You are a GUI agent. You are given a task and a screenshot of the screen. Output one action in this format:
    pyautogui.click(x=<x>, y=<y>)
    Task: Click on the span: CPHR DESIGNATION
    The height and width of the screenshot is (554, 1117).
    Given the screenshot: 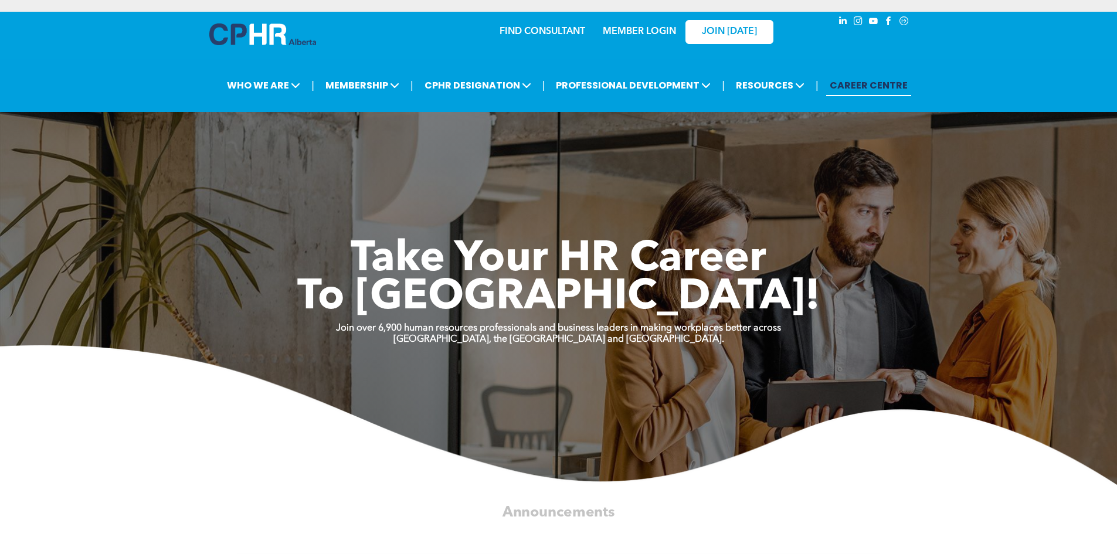 What is the action you would take?
    pyautogui.click(x=478, y=85)
    